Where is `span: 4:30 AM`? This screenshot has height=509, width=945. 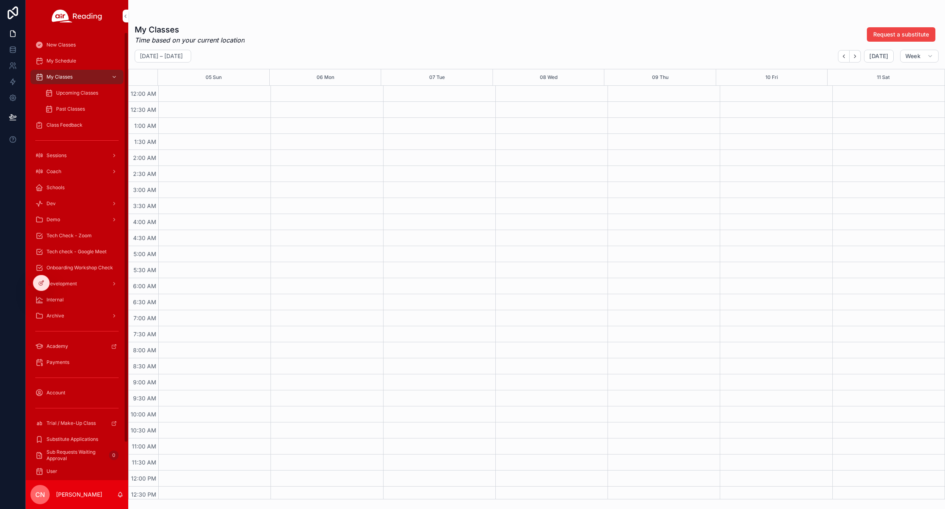
span: 4:30 AM is located at coordinates (145, 238).